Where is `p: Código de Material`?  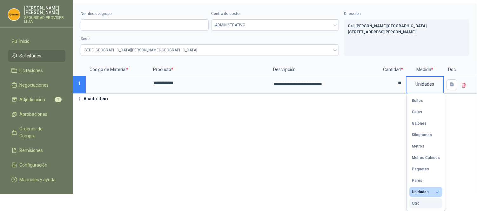
p: Código de Material is located at coordinates (117, 70).